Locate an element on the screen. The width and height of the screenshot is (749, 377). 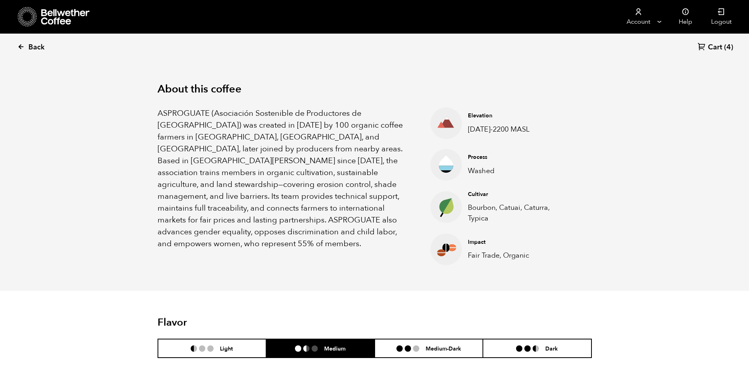
h2: About this coffee is located at coordinates (375, 89).